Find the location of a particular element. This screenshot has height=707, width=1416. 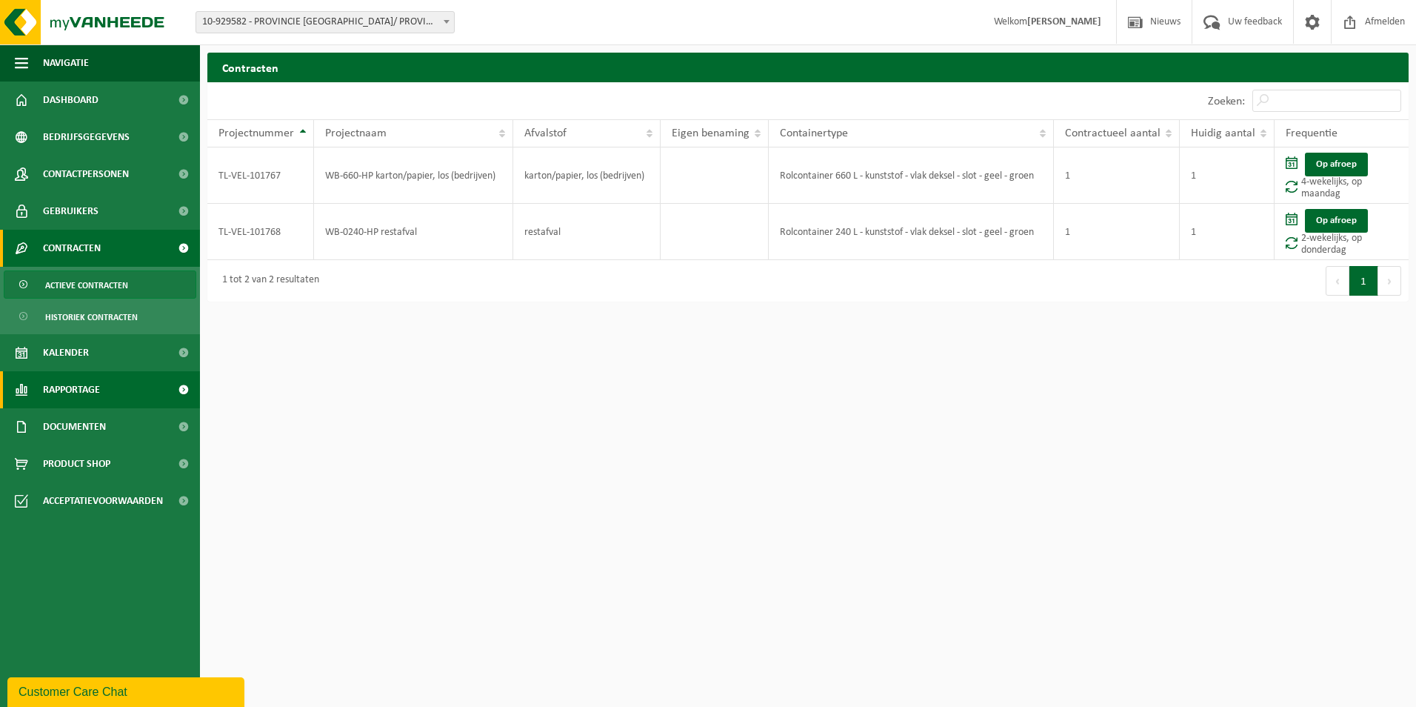

span: Eigen benaming is located at coordinates (710, 133).